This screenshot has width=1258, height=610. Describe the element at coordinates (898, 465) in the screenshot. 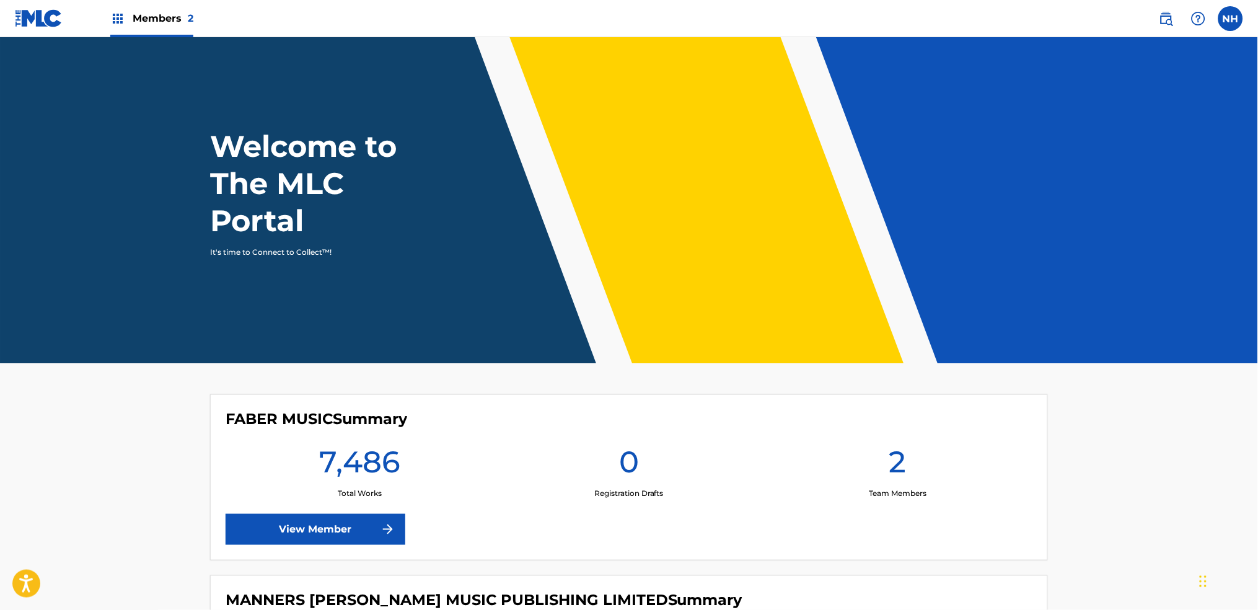

I see `h1: 2` at that location.